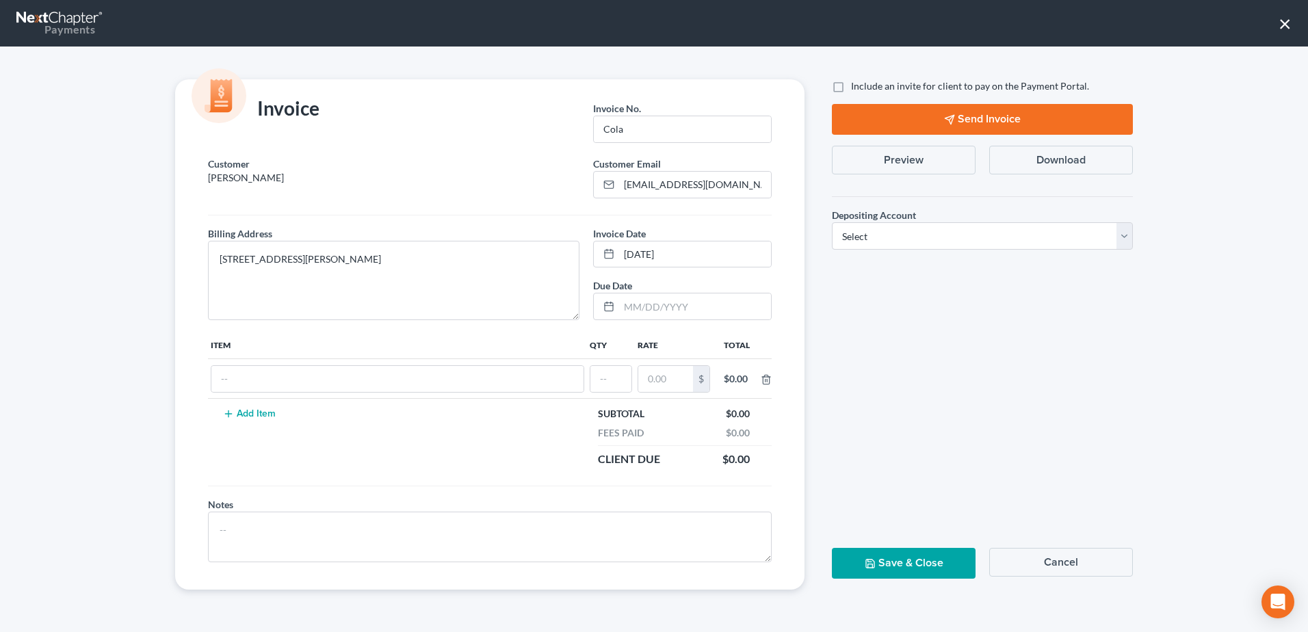 The width and height of the screenshot is (1308, 632). What do you see at coordinates (60, 23) in the screenshot?
I see `a: Payments` at bounding box center [60, 23].